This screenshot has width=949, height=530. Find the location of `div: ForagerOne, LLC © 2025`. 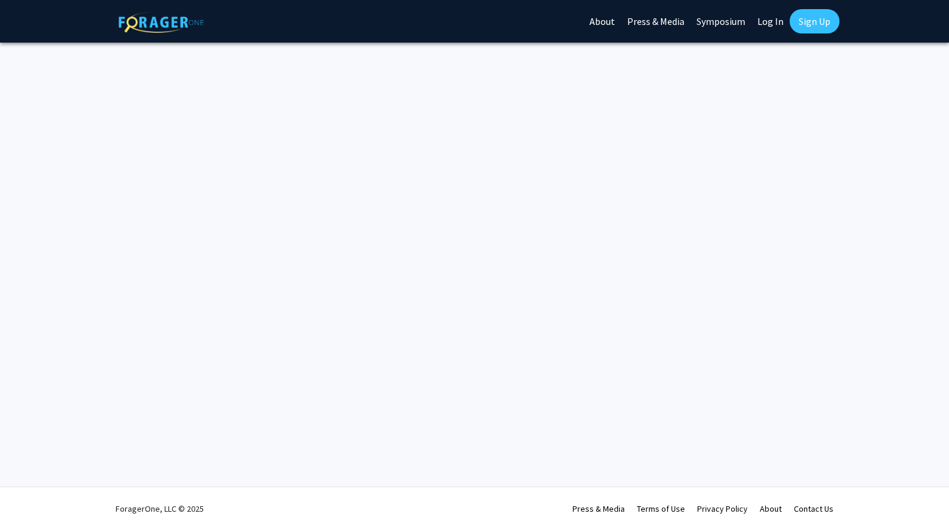

div: ForagerOne, LLC © 2025 is located at coordinates (159, 508).